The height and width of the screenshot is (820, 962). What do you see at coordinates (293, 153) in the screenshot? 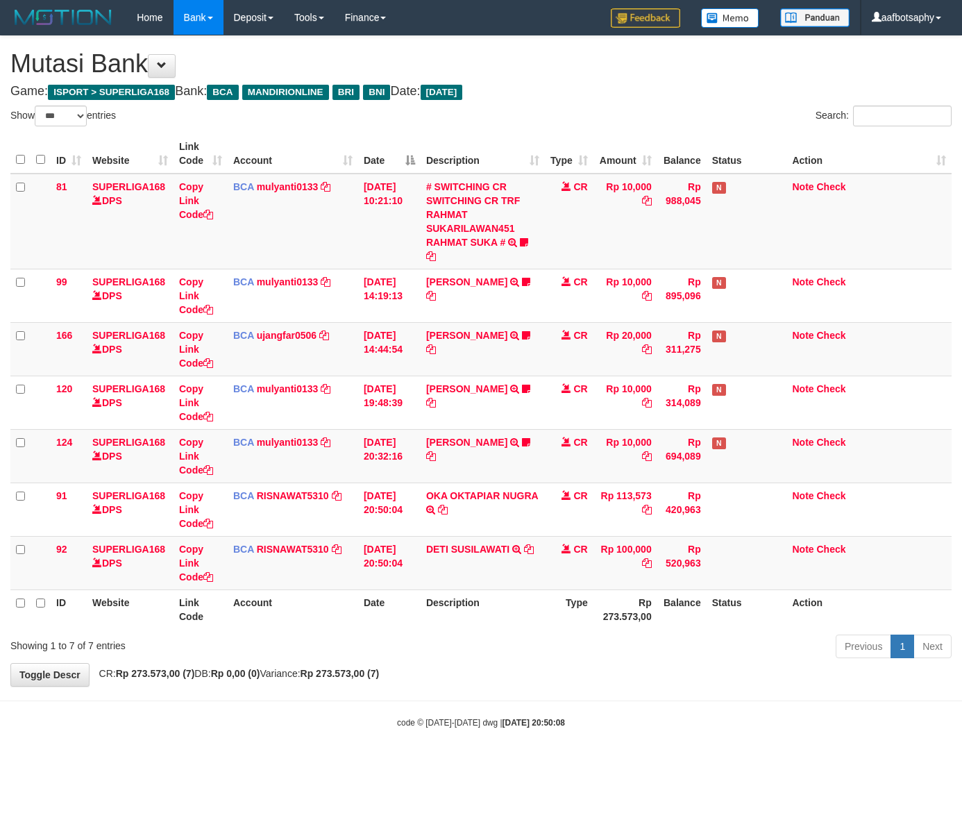
I see `th: Account: activate to sort column ascending` at bounding box center [293, 153].